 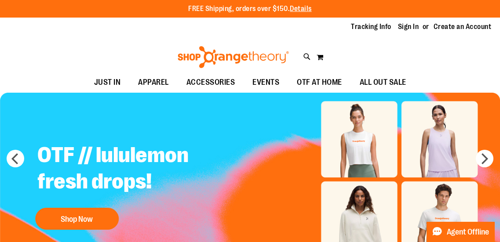 I want to click on p: FREE Shipping, orders over $150., so click(x=250, y=9).